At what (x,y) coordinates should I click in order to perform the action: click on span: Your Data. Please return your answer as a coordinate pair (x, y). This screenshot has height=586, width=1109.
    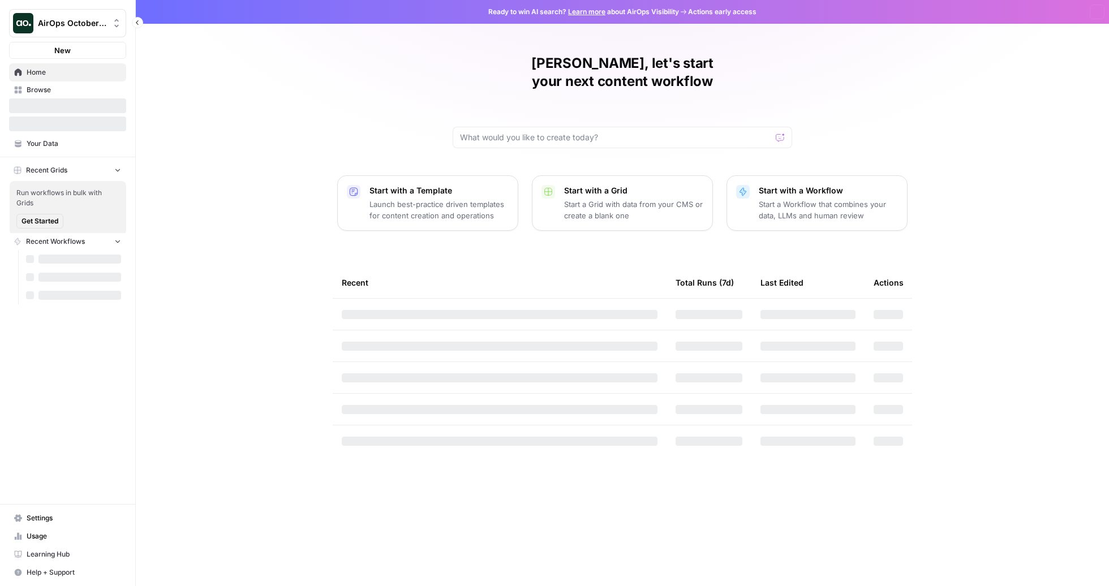
    Looking at the image, I should click on (74, 144).